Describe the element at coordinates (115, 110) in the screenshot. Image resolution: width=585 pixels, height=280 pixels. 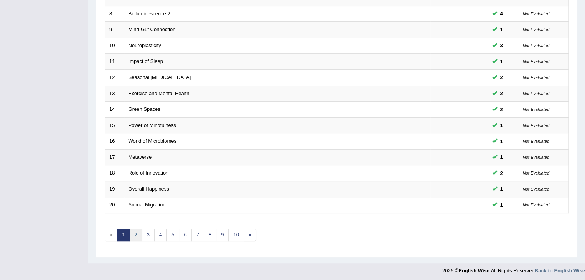
I see `td: 14` at that location.